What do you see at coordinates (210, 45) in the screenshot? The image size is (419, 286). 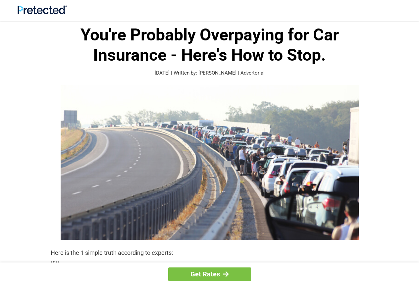 I see `h1: You're Probably Overpaying for Car Insurance - Here's How to Stop.` at bounding box center [210, 45].